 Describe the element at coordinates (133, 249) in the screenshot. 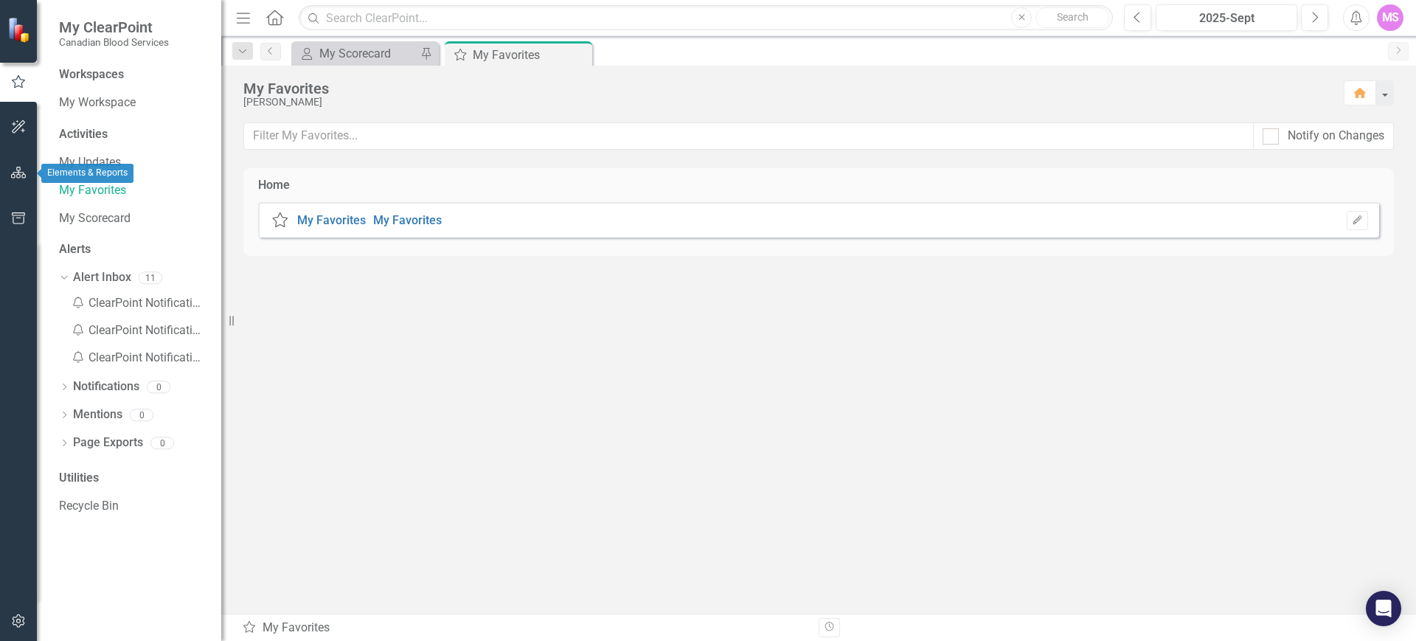

I see `div: Alerts` at that location.